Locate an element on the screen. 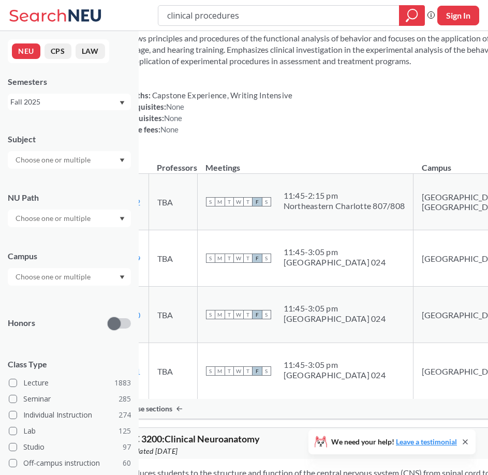 The height and width of the screenshot is (475, 488). span: 274 is located at coordinates (125, 415).